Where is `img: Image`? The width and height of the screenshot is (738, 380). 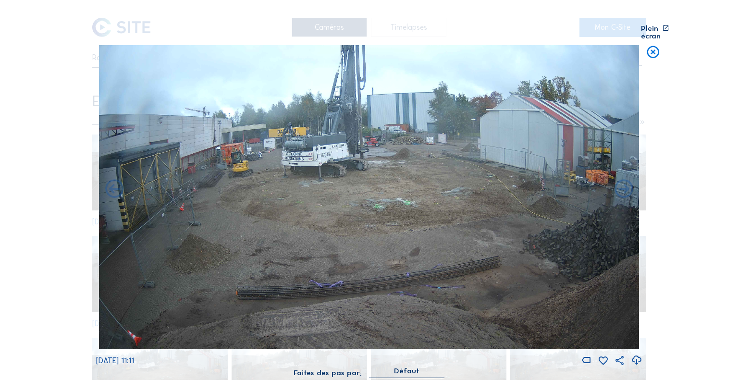
img: Image is located at coordinates (369, 197).